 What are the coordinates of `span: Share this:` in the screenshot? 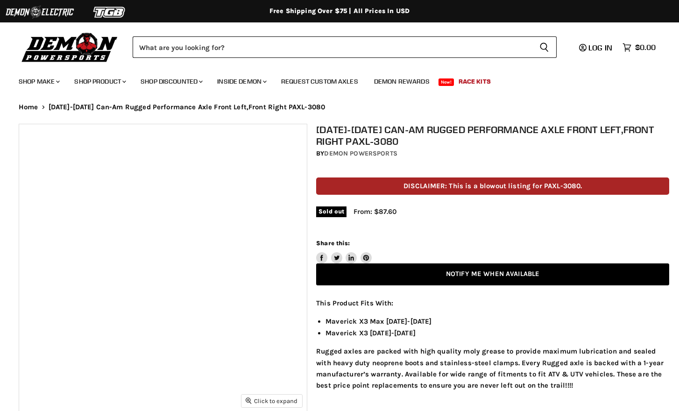 It's located at (333, 243).